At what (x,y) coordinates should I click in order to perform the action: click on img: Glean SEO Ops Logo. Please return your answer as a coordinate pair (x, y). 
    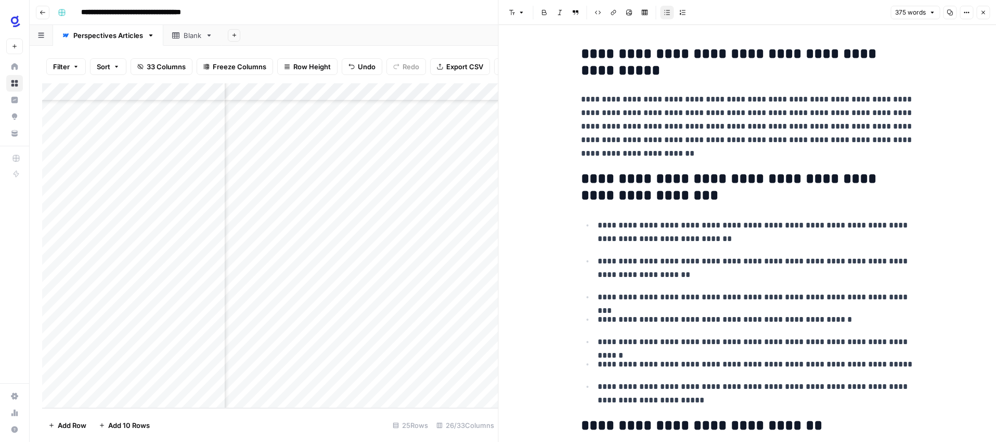
    Looking at the image, I should click on (16, 21).